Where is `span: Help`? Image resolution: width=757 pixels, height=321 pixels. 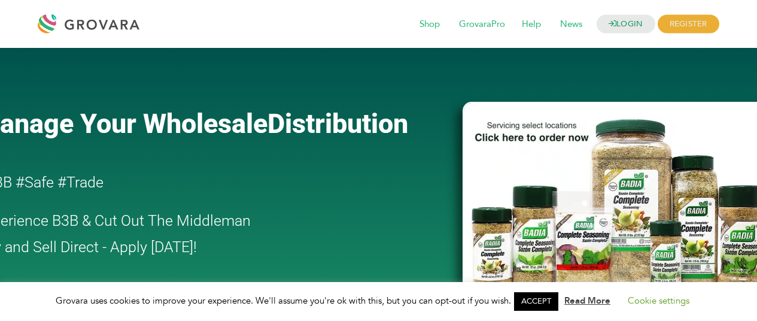
span: Help is located at coordinates (531, 25).